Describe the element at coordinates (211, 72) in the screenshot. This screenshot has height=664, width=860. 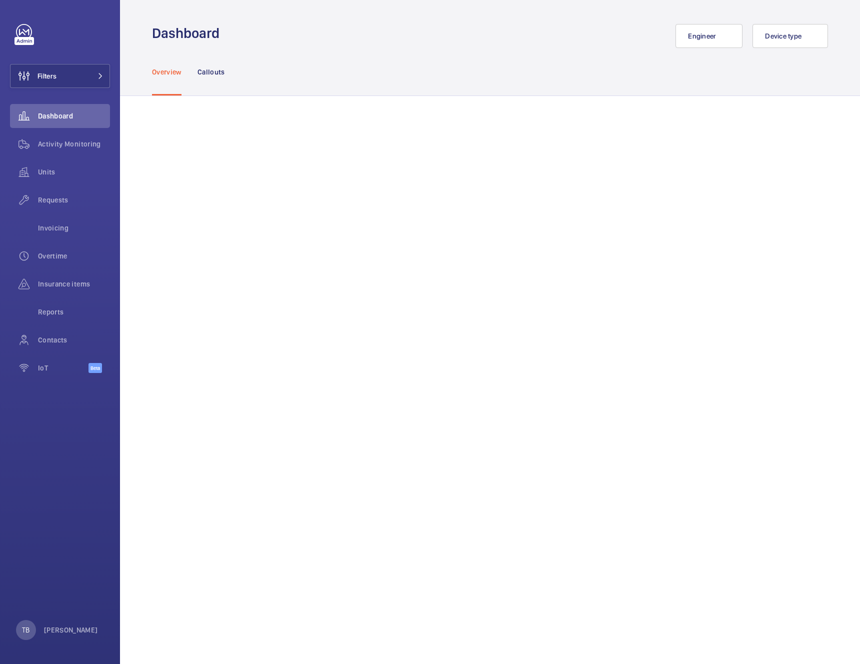
I see `p: Callouts` at that location.